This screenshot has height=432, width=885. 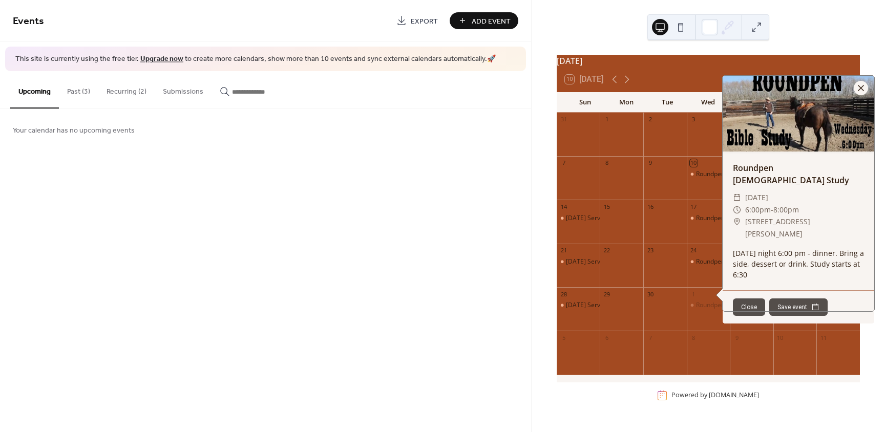 What do you see at coordinates (484, 20) in the screenshot?
I see `button: Add Event` at bounding box center [484, 20].